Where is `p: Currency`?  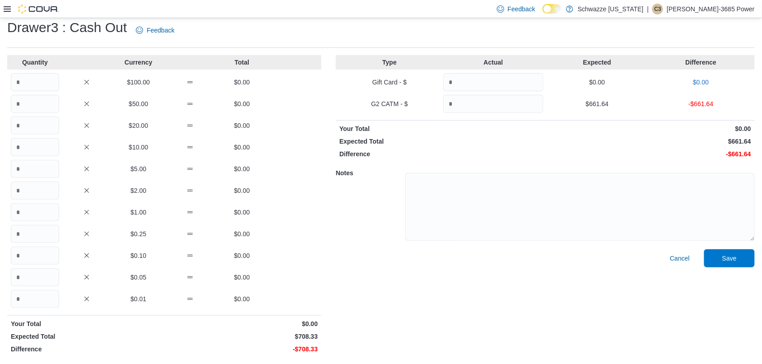 p: Currency is located at coordinates (138, 62).